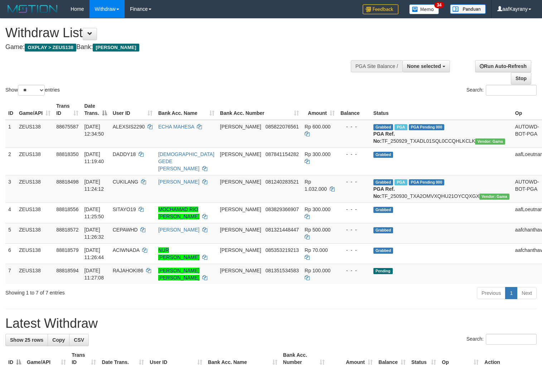  Describe the element at coordinates (31, 90) in the screenshot. I see `select: Showentries` at that location.